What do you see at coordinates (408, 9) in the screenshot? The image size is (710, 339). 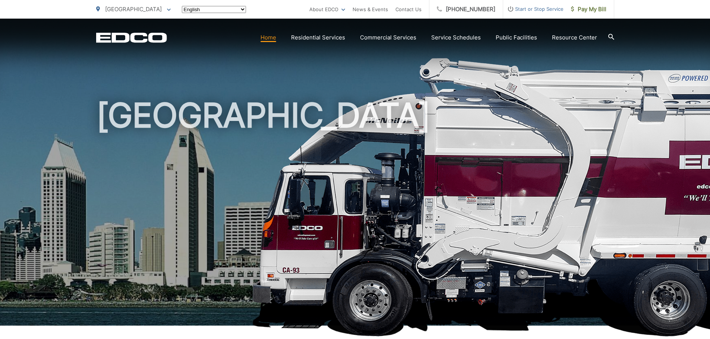 I see `a: Contact Us` at bounding box center [408, 9].